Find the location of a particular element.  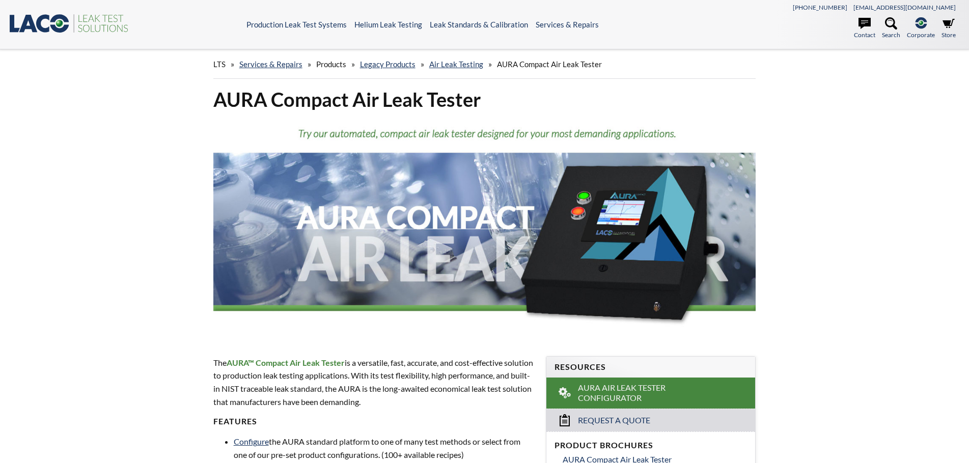

span: AURA Air Leak Tester Configurator is located at coordinates (652, 394).